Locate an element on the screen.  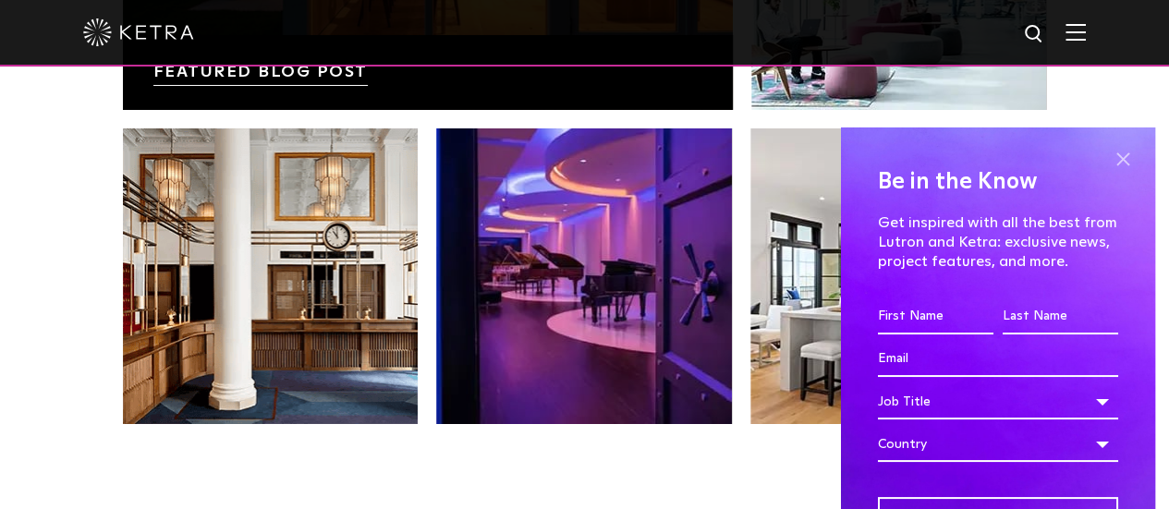
div: Country is located at coordinates (998, 445).